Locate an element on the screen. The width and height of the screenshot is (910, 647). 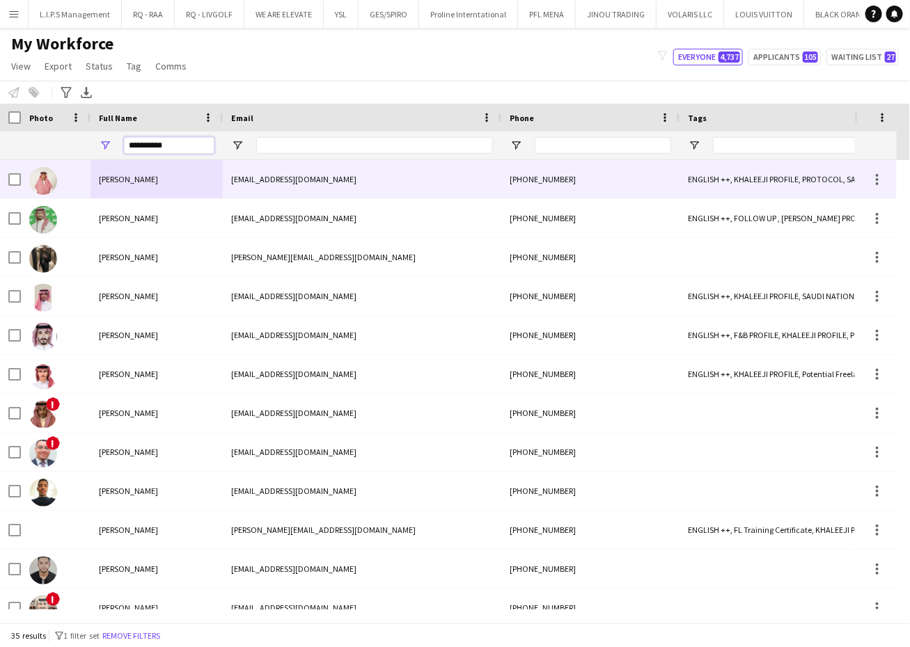
button: BLACK ORANGE is located at coordinates (843, 14).